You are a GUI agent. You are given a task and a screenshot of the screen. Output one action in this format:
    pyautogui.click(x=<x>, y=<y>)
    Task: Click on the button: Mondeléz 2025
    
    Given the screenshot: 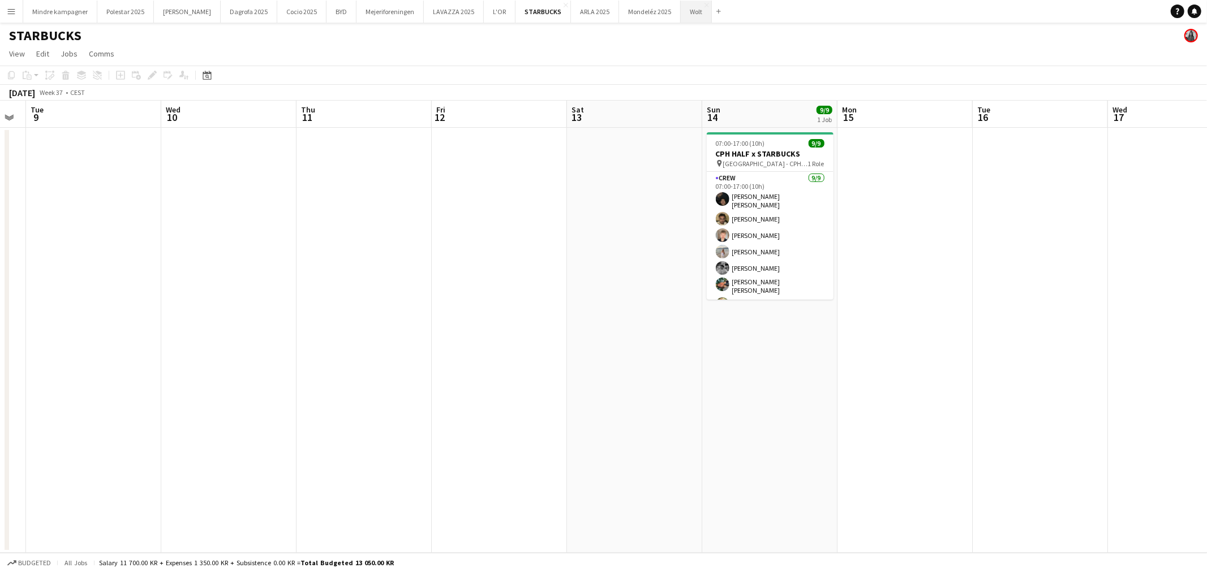 What is the action you would take?
    pyautogui.click(x=649, y=11)
    